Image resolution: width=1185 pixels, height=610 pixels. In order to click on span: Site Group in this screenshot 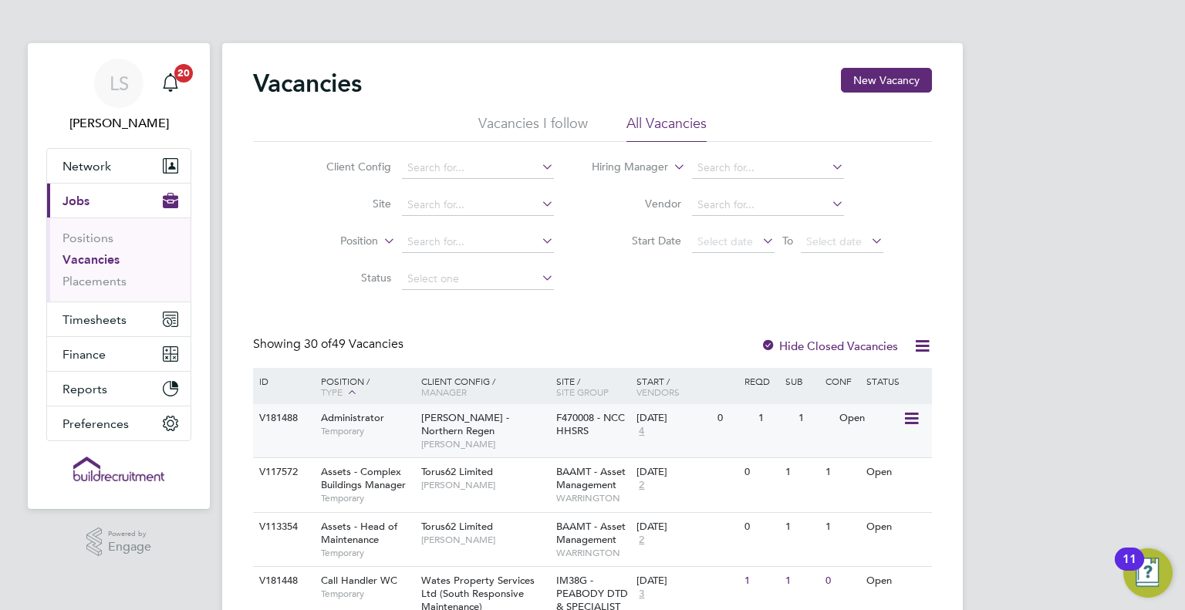, I will do `click(582, 392)`.